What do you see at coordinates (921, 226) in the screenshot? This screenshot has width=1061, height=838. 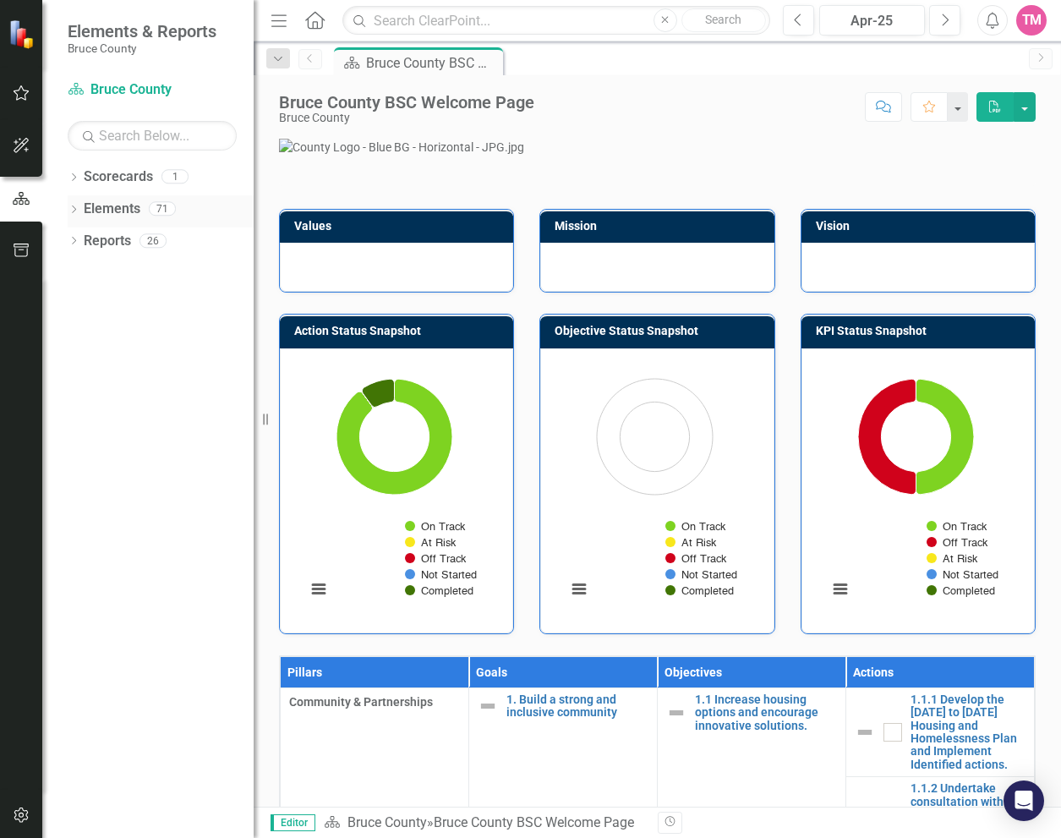 I see `h3: Vision` at bounding box center [921, 226].